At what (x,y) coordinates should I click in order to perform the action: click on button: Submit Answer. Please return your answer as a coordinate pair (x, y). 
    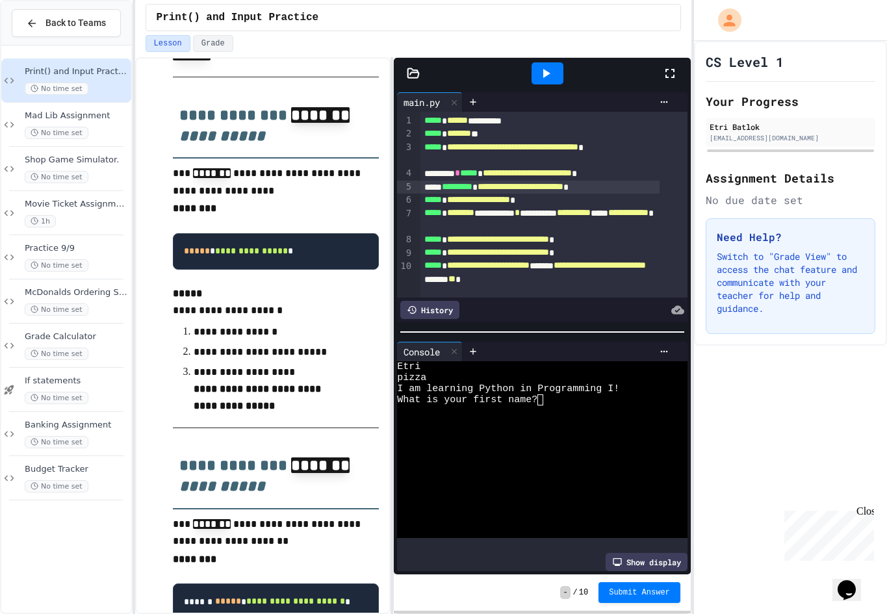
    Looking at the image, I should click on (639, 592).